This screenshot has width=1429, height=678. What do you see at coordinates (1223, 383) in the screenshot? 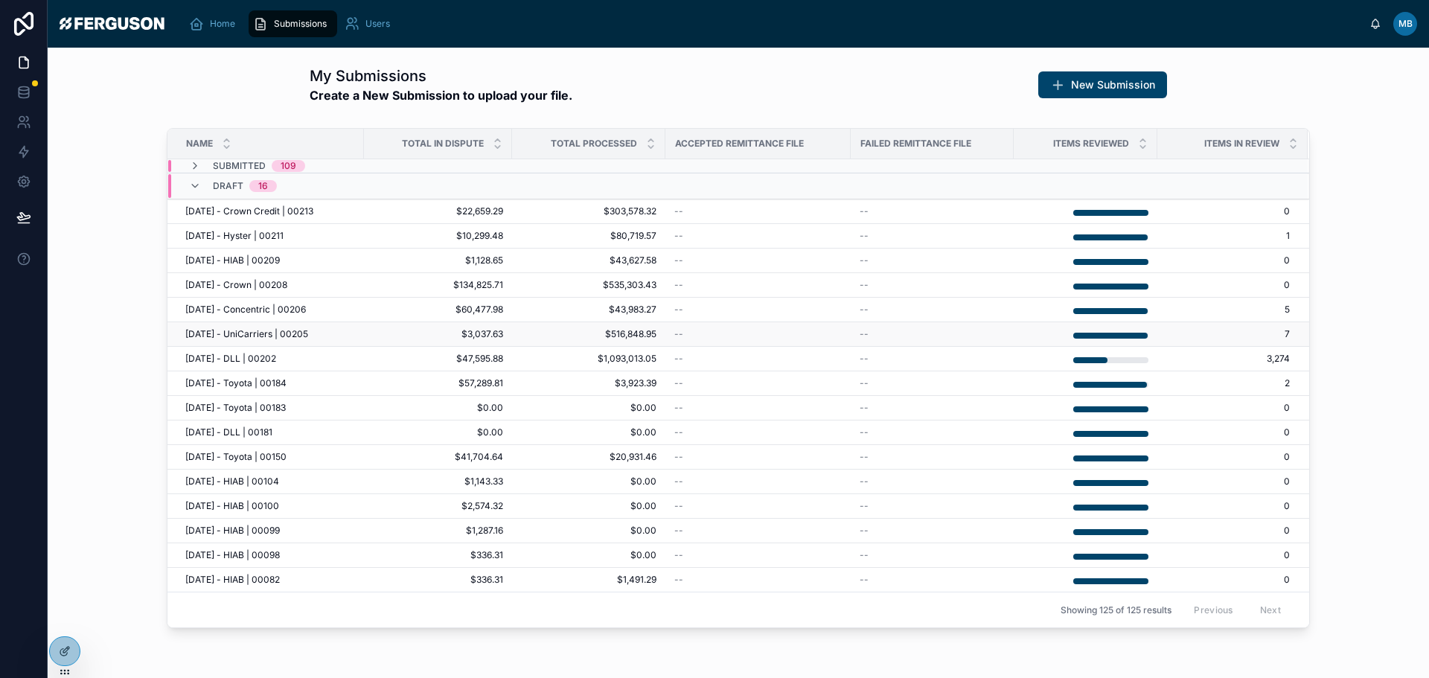
I see `a: 2` at bounding box center [1223, 383].